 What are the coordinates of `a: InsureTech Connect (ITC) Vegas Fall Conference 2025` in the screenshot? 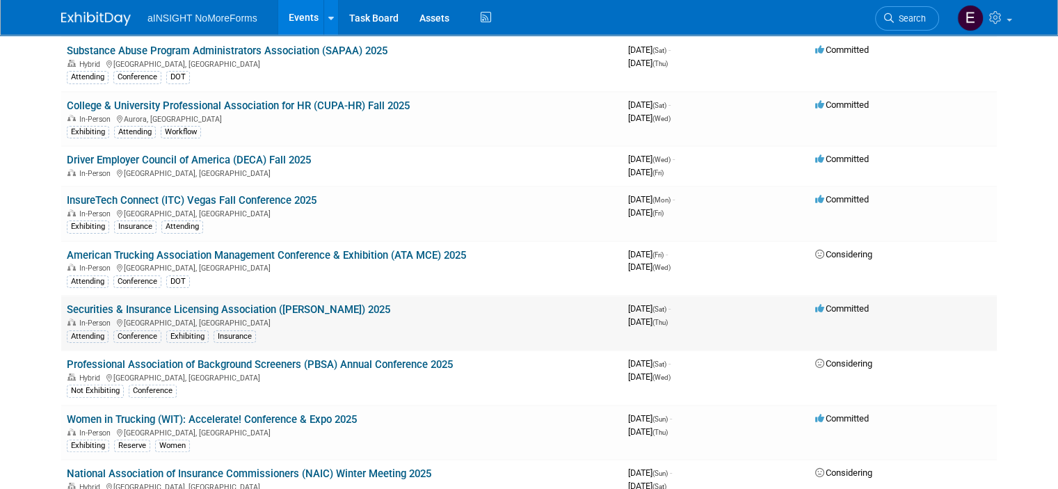 It's located at (191, 200).